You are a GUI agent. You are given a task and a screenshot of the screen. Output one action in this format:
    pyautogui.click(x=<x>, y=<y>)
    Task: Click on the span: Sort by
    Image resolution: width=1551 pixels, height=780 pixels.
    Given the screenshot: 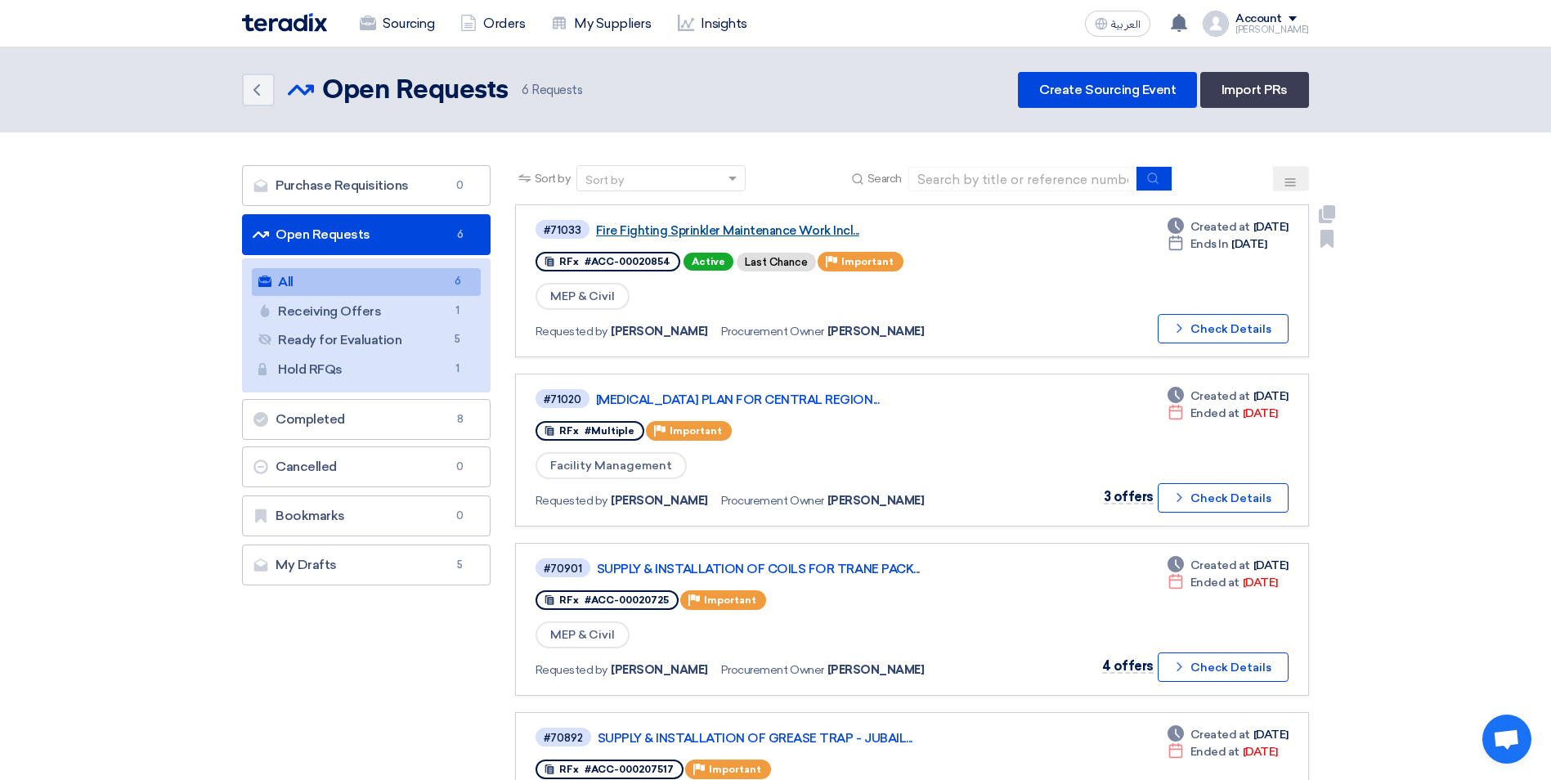 What is the action you would take?
    pyautogui.click(x=553, y=178)
    